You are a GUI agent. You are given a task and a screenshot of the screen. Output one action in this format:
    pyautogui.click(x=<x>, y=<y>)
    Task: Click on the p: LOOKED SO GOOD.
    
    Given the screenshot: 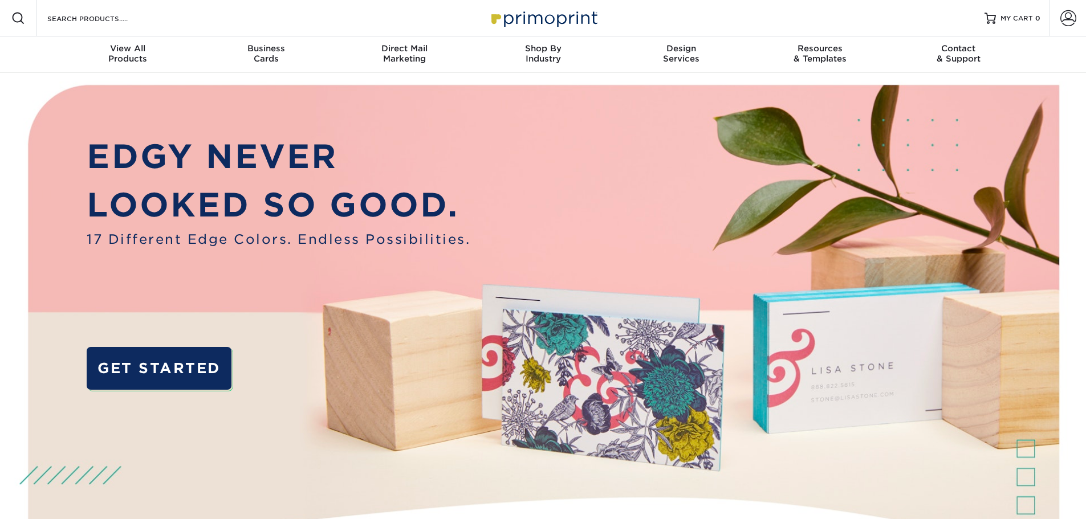 What is the action you would take?
    pyautogui.click(x=278, y=205)
    